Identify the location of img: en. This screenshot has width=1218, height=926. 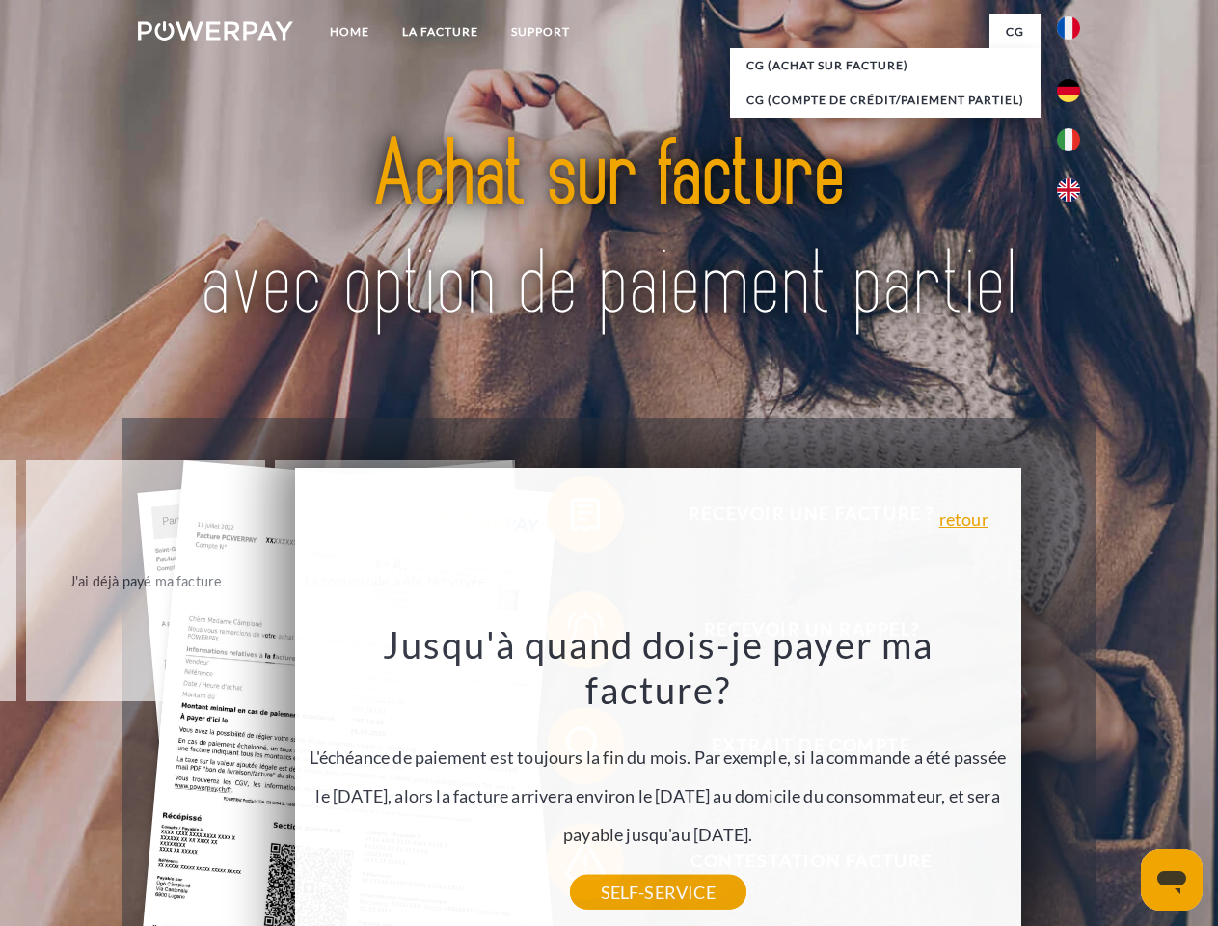
(1068, 190).